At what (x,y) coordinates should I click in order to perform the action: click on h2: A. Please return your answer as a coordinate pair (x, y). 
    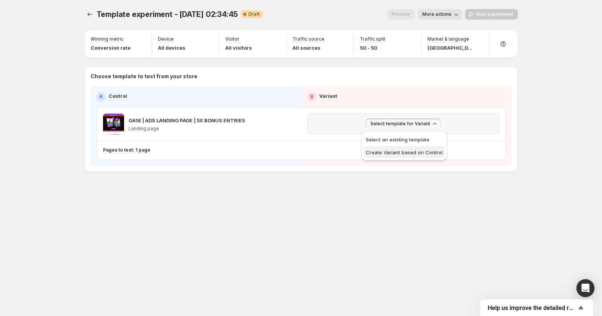
    Looking at the image, I should click on (101, 97).